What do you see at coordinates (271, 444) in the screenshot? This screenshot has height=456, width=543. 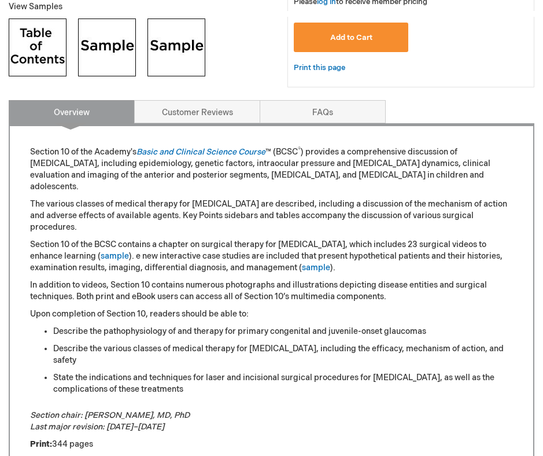 I see `p: 344 pages` at bounding box center [271, 444].